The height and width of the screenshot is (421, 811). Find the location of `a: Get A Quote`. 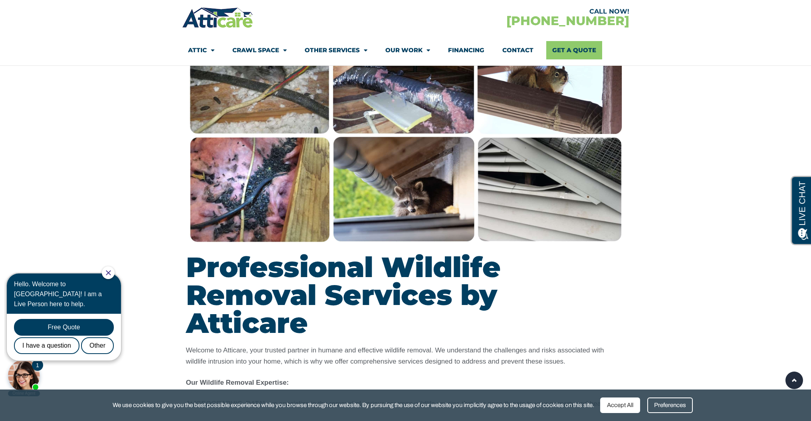

a: Get A Quote is located at coordinates (574, 50).